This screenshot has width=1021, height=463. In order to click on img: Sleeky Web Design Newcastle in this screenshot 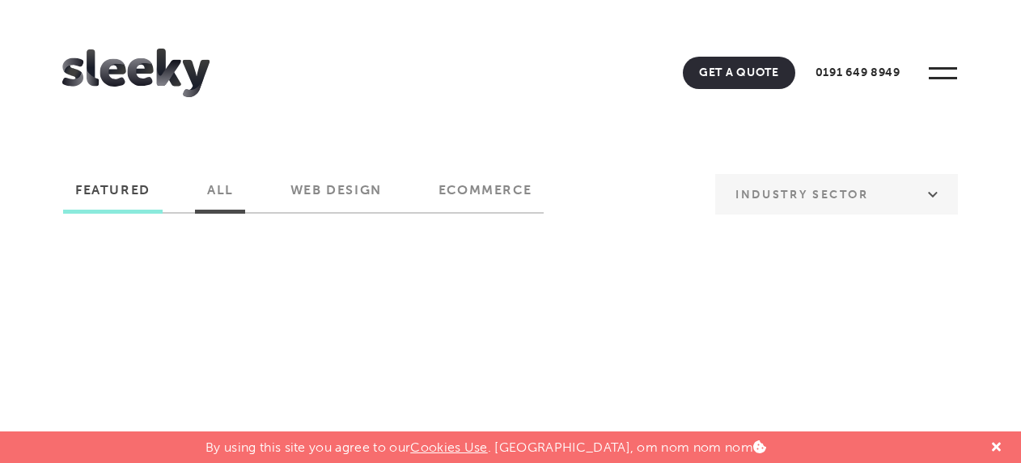, I will do `click(136, 73)`.